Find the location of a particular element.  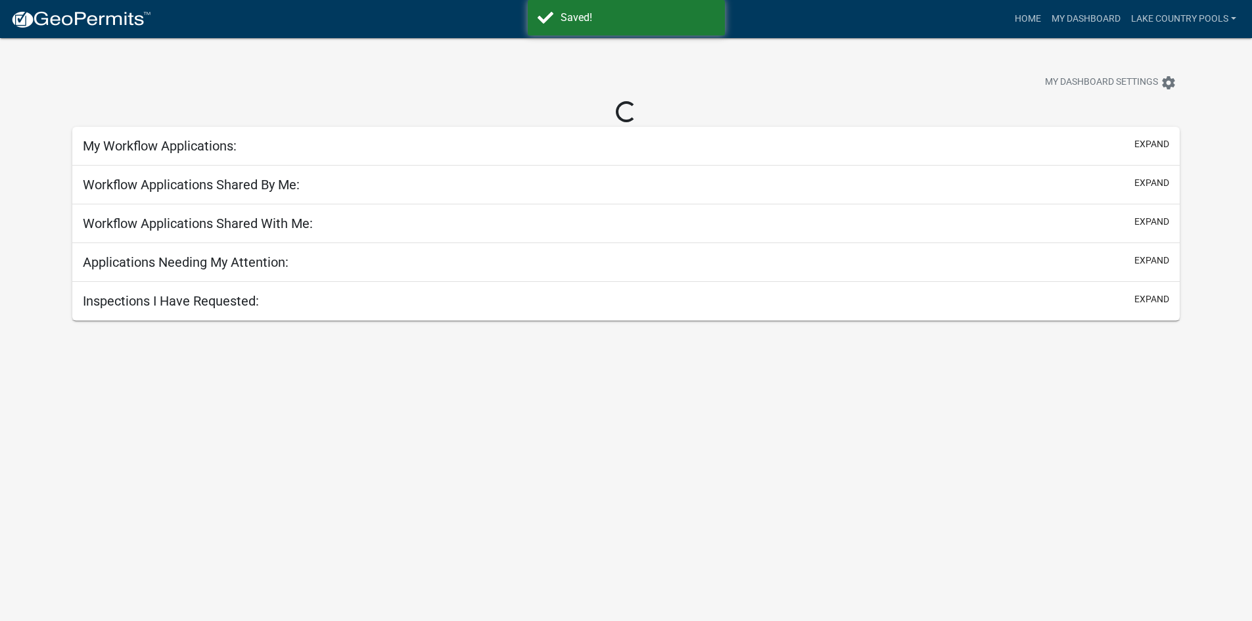

h5: Inspections I Have Requested: is located at coordinates (171, 301).